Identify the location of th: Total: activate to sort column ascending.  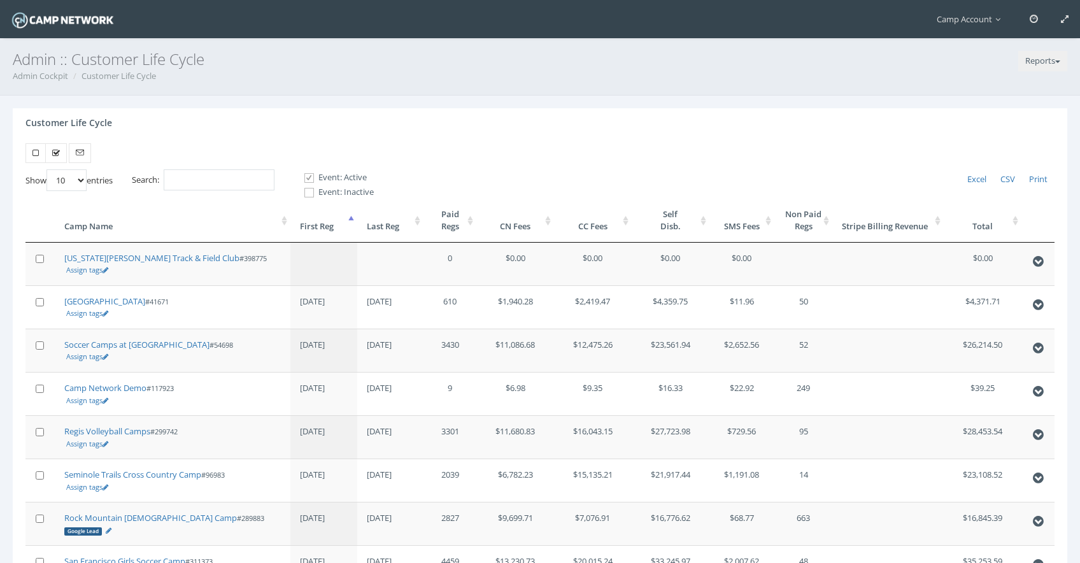
(983, 220).